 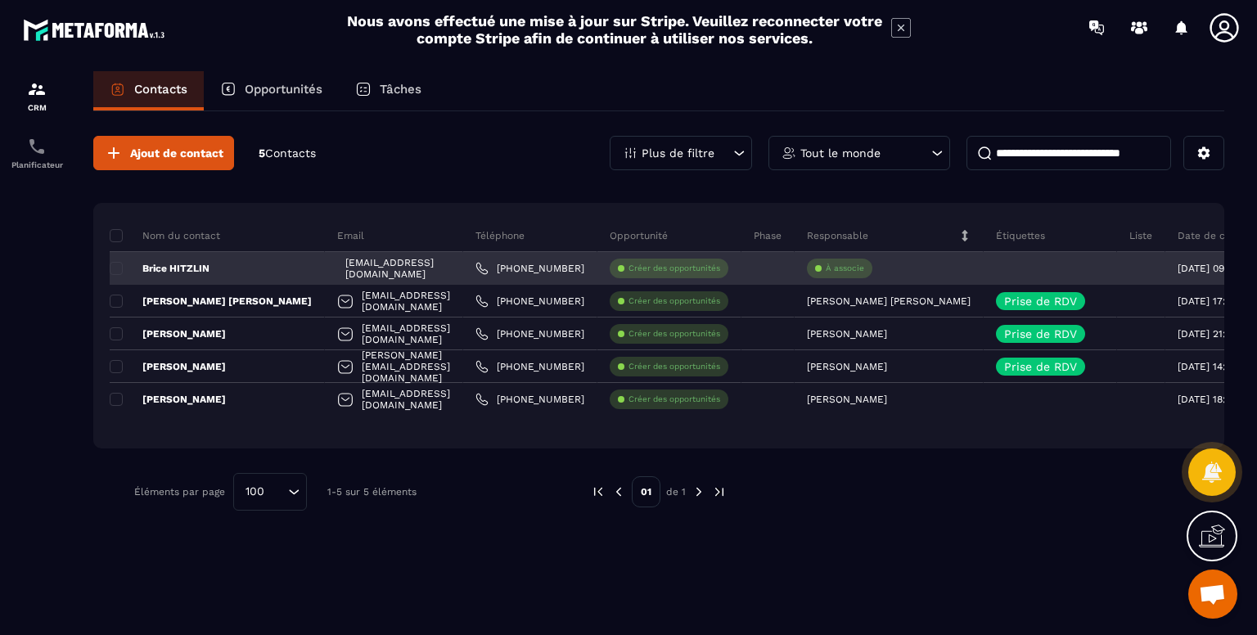 What do you see at coordinates (177, 153) in the screenshot?
I see `span: Ajout de contact` at bounding box center [177, 153].